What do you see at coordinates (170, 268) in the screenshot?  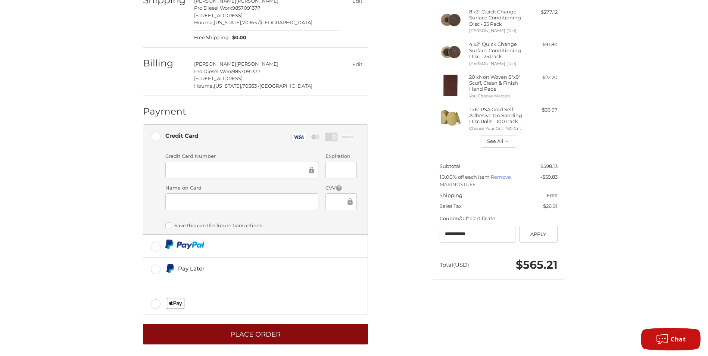 I see `img: Pay Later icon` at bounding box center [170, 268].